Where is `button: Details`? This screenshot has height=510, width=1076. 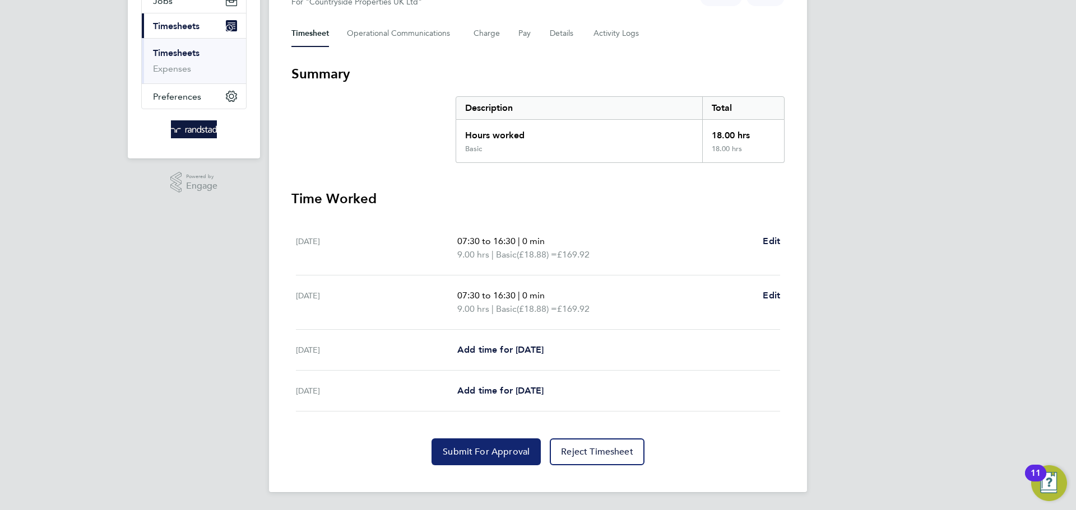
button: Details is located at coordinates (563, 34).